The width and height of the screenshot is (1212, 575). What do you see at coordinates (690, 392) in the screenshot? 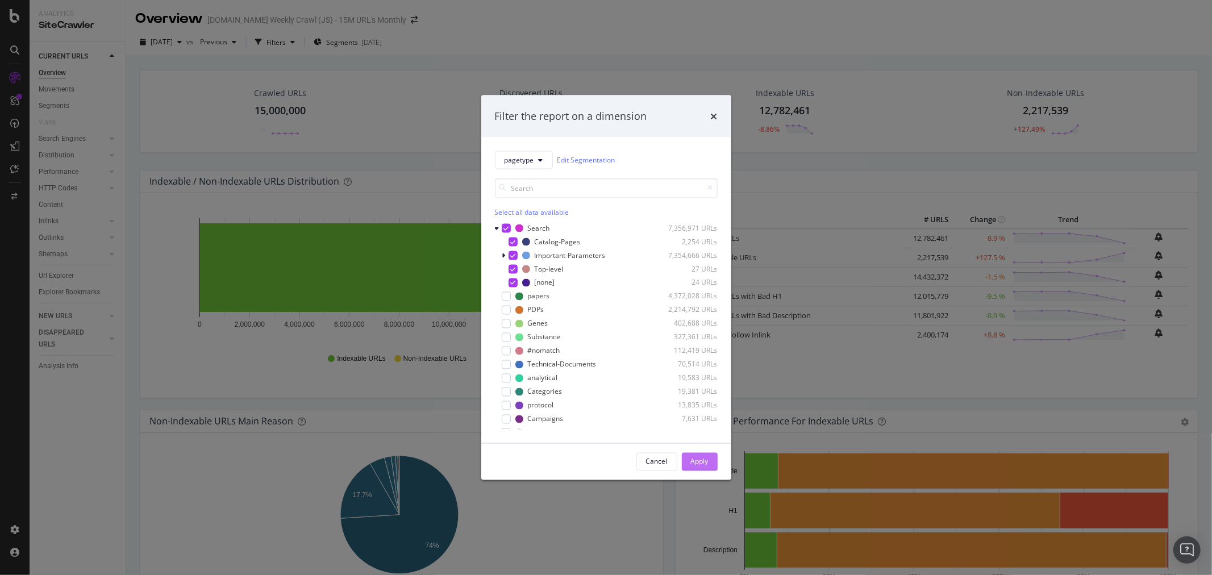
I see `div: 19,381 URLs` at bounding box center [690, 392].